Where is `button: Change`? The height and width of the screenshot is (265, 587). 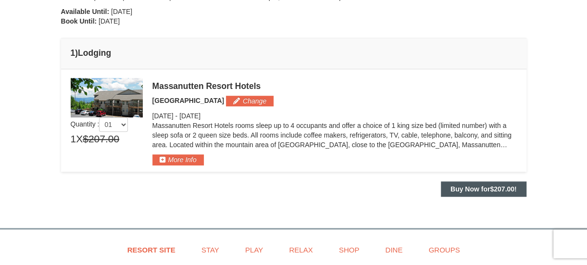 button: Change is located at coordinates (249, 101).